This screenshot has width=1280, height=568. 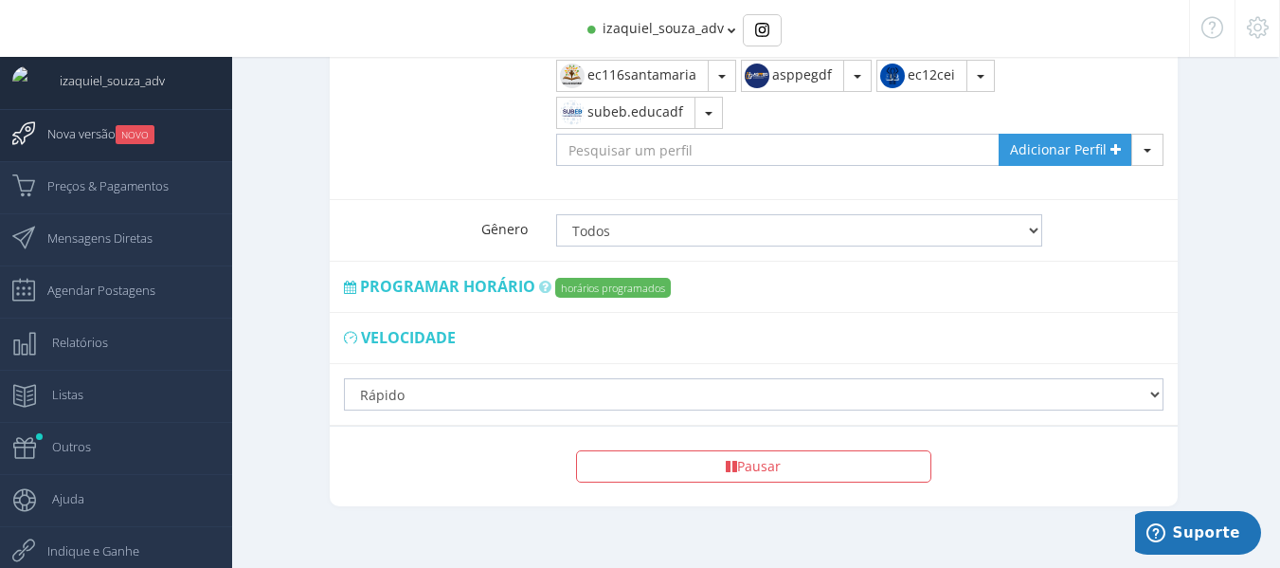 I want to click on label: Gênero, so click(x=436, y=220).